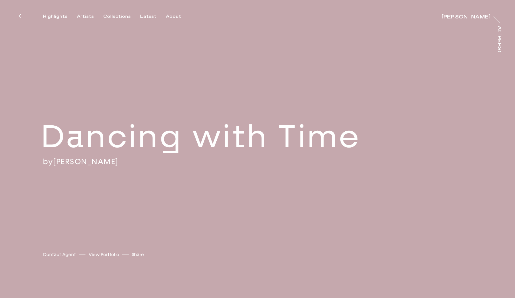  What do you see at coordinates (60, 17) in the screenshot?
I see `button: Highlights` at bounding box center [60, 17].